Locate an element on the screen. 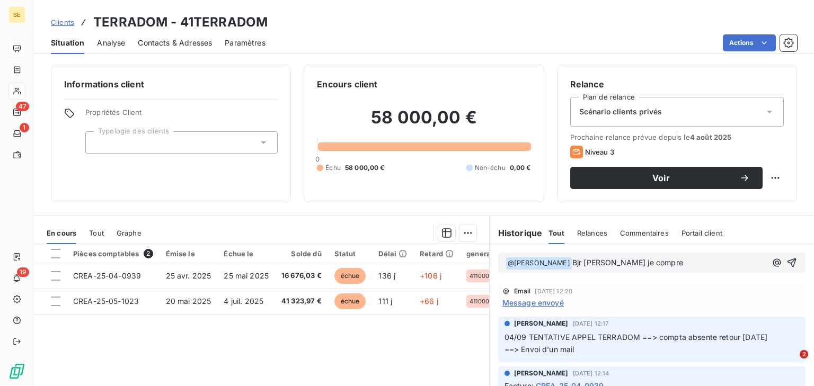 The image size is (814, 386). div: Pièces comptables is located at coordinates (113, 254).